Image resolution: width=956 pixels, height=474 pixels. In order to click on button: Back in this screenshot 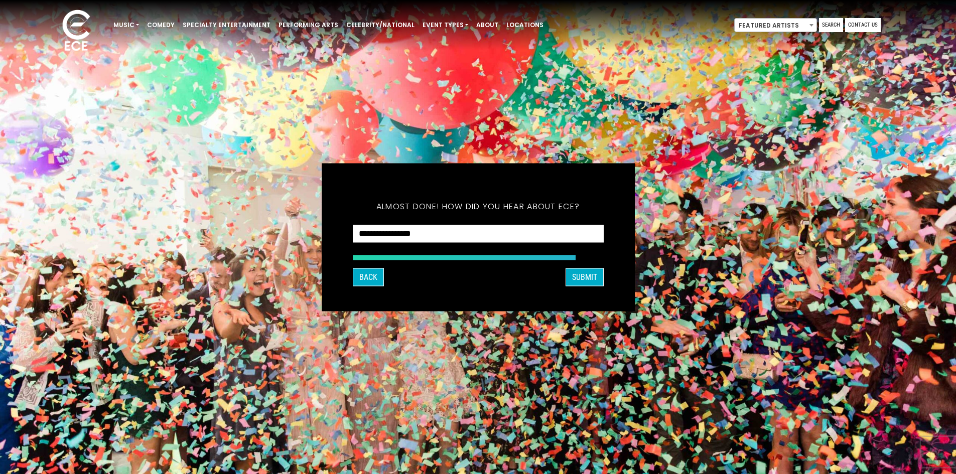, I will do `click(368, 277)`.